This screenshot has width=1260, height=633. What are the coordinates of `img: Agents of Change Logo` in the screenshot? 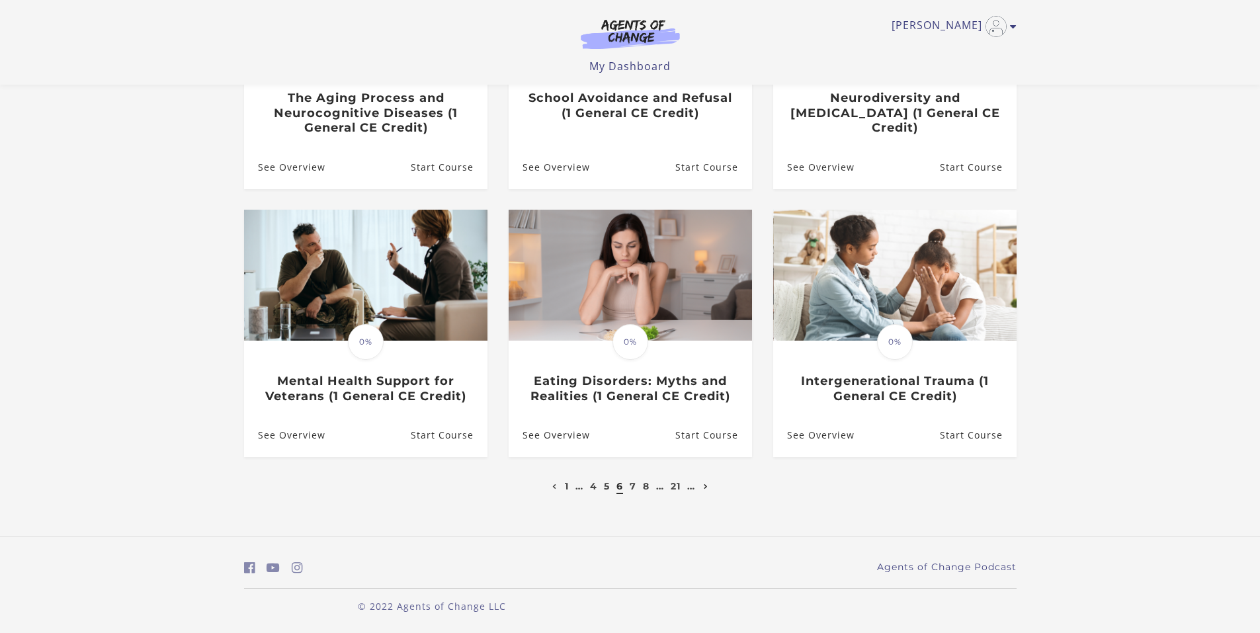 It's located at (630, 34).